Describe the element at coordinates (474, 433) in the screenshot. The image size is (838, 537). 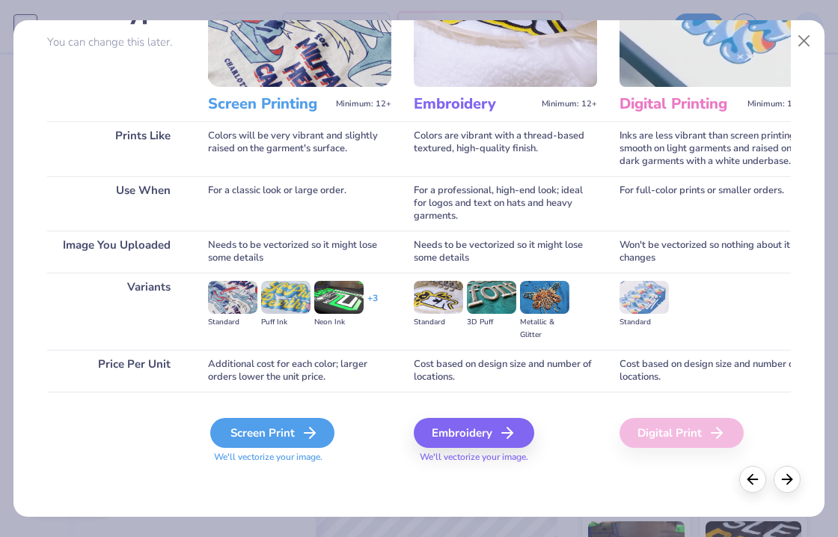
I see `div: Embroidery` at that location.